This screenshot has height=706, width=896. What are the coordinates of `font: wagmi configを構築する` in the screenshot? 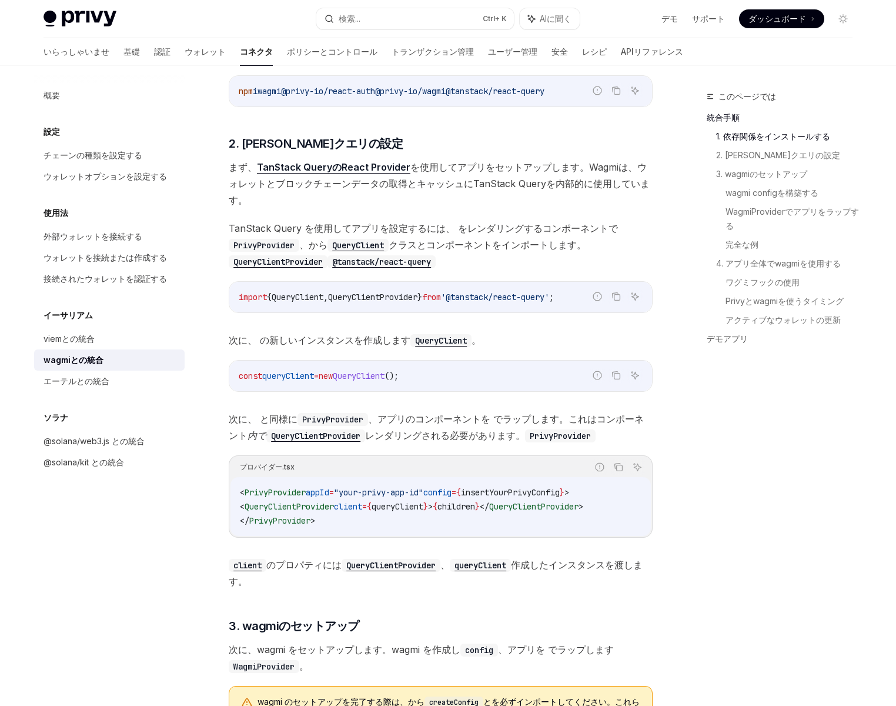 It's located at (772, 192).